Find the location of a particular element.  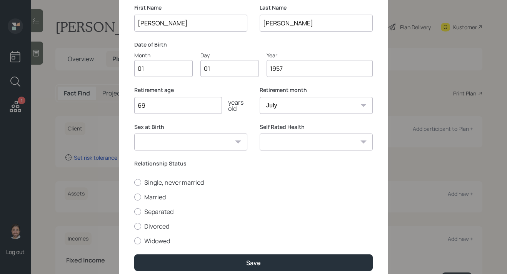

label: Last Name is located at coordinates (316, 8).